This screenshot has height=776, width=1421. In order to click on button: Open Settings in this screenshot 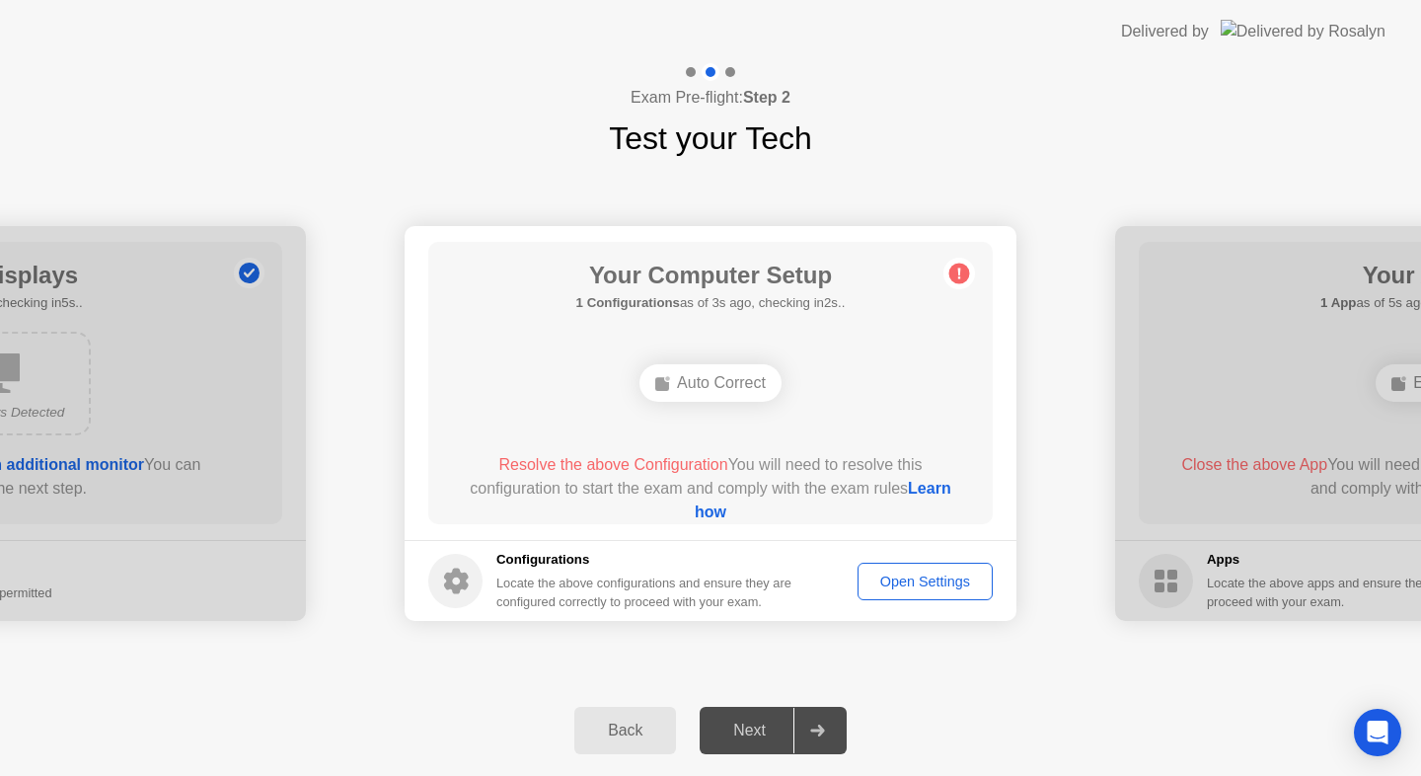, I will do `click(925, 581)`.